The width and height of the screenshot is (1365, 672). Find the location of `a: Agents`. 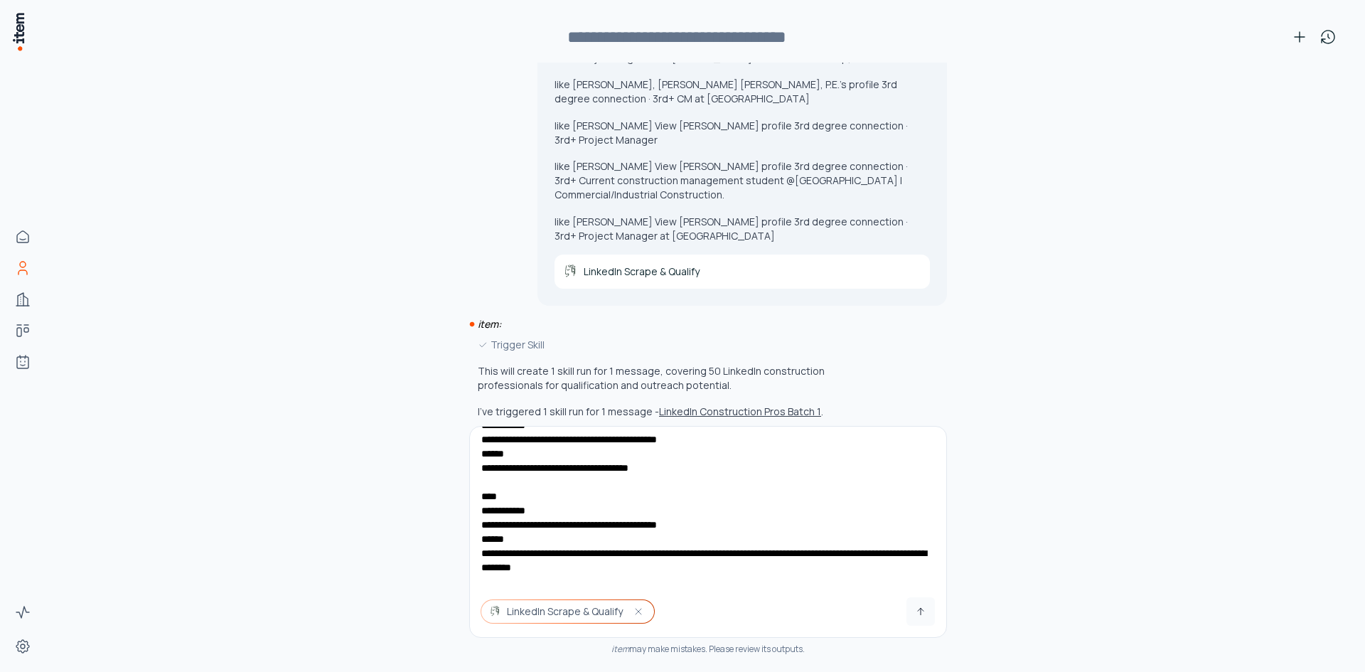

a: Agents is located at coordinates (23, 362).